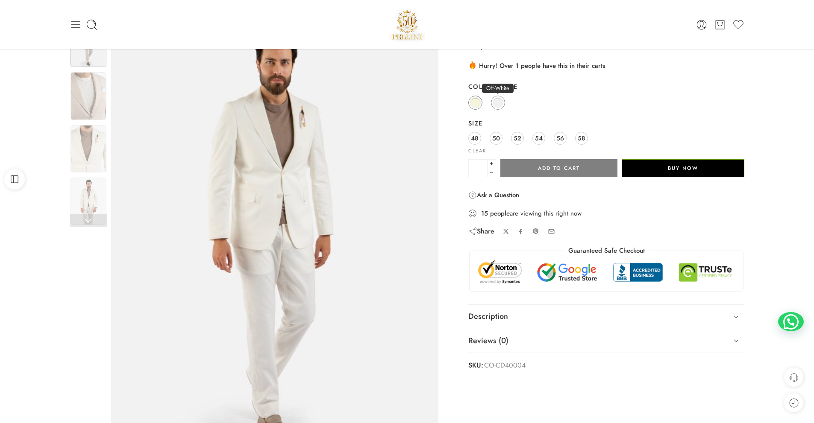 This screenshot has height=423, width=814. Describe the element at coordinates (701, 25) in the screenshot. I see `a: Login / Register` at that location.